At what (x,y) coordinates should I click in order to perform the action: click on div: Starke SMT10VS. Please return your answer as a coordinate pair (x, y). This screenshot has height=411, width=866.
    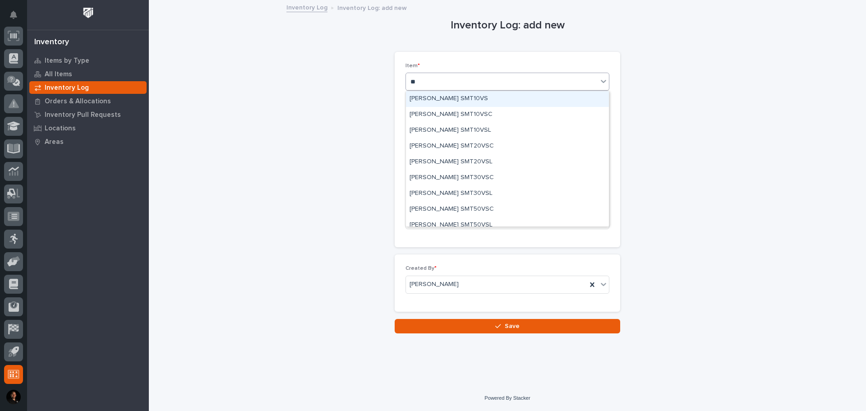
    Looking at the image, I should click on (508, 99).